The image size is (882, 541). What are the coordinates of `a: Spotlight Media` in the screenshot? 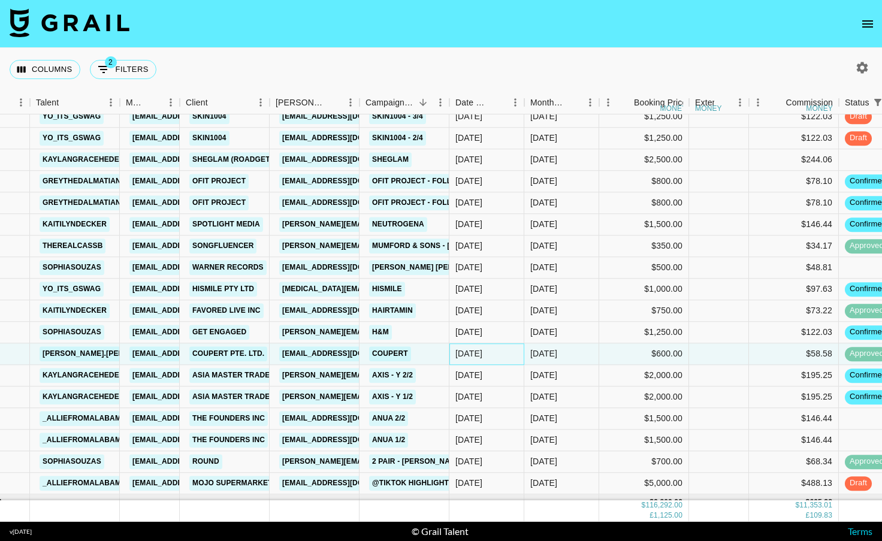 It's located at (226, 224).